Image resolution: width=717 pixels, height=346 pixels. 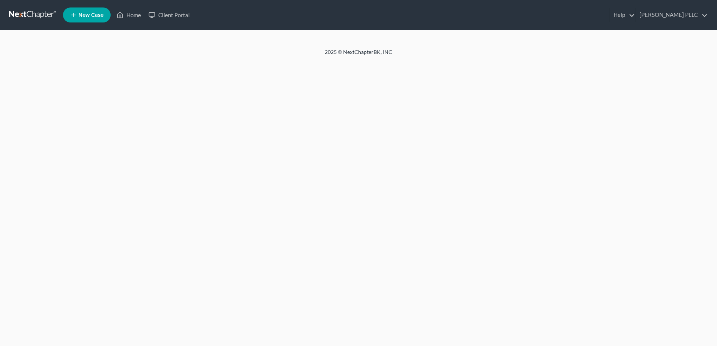 I want to click on a: Home, so click(x=129, y=15).